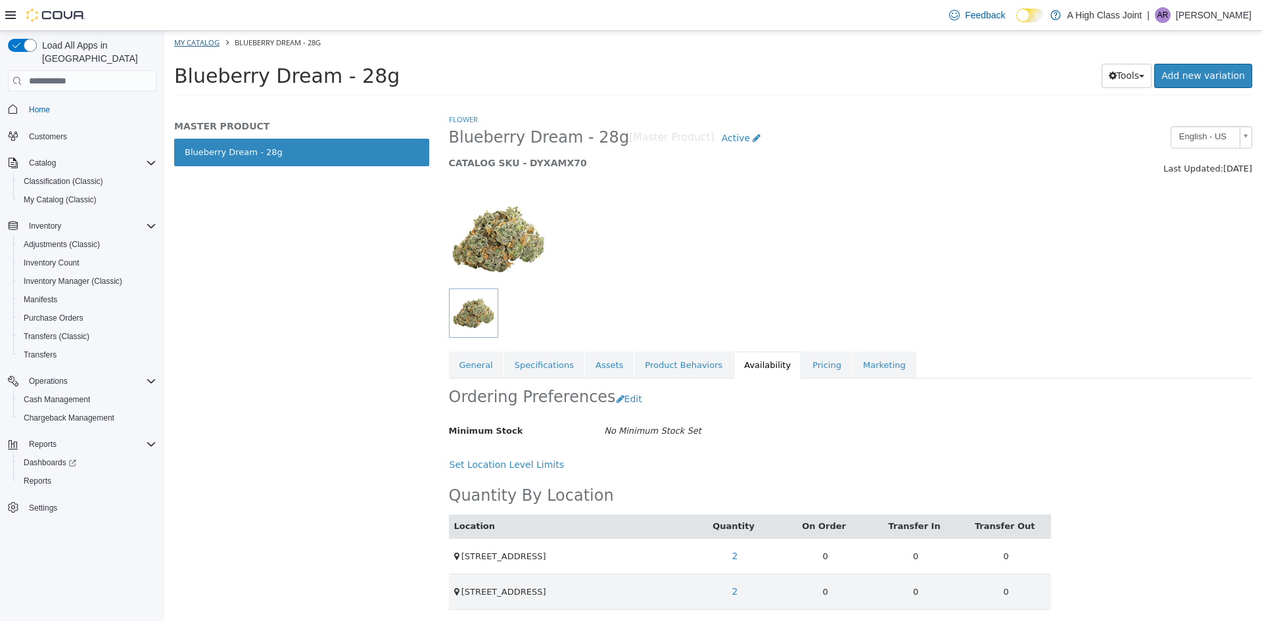 The height and width of the screenshot is (621, 1262). What do you see at coordinates (137, 95) in the screenshot?
I see `h5: MASTER PRODUCT` at bounding box center [137, 95].